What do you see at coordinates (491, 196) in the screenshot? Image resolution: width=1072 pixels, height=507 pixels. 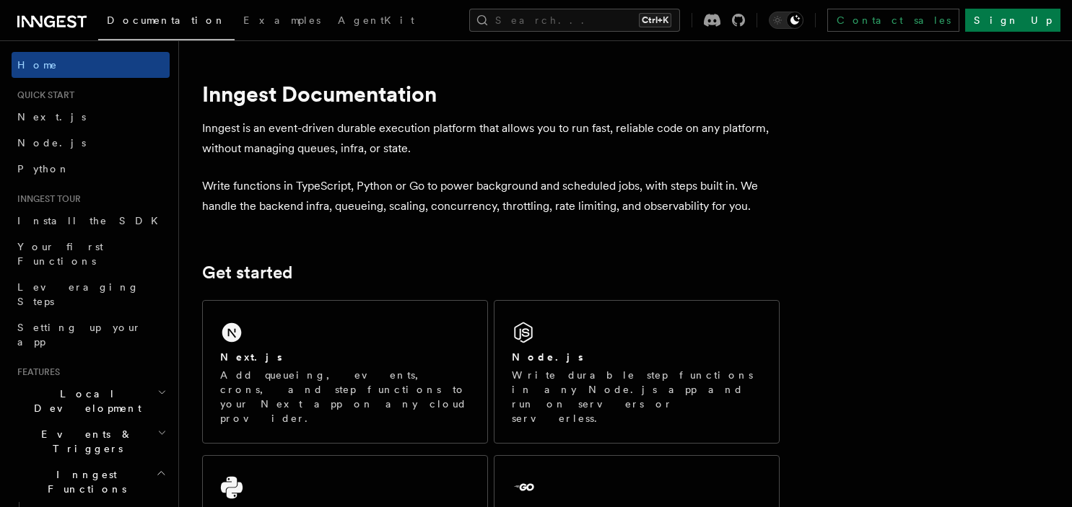 I see `p: Write functions in TypeScript, Python or Go to power background and scheduled jobs, with steps bu...` at bounding box center [491, 196].